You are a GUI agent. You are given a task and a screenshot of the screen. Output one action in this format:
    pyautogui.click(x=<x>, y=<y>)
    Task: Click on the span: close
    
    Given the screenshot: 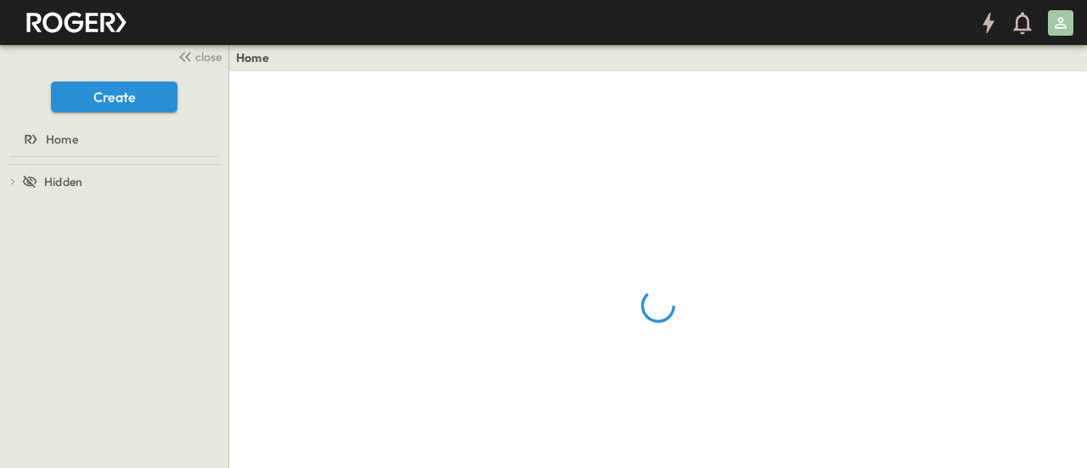 What is the action you would take?
    pyautogui.click(x=208, y=57)
    